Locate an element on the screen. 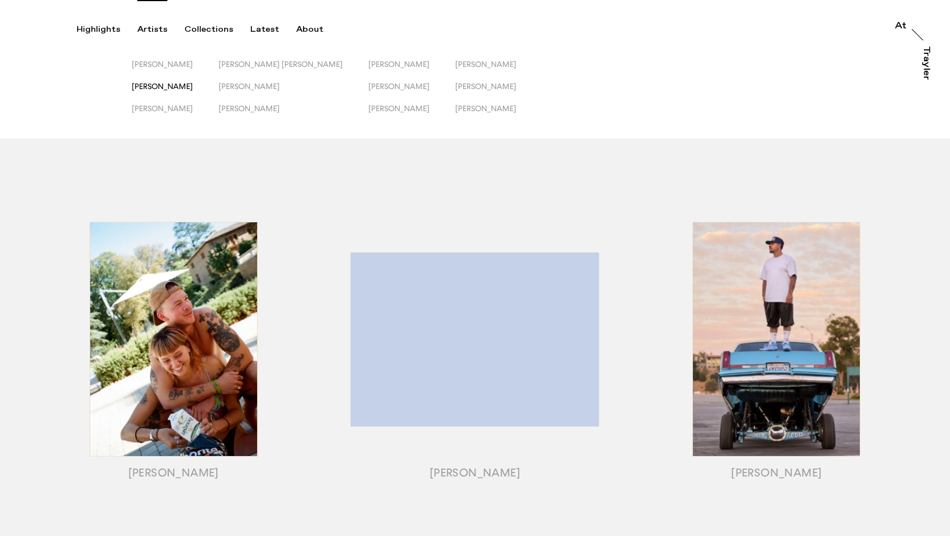  button: About is located at coordinates (318, 29).